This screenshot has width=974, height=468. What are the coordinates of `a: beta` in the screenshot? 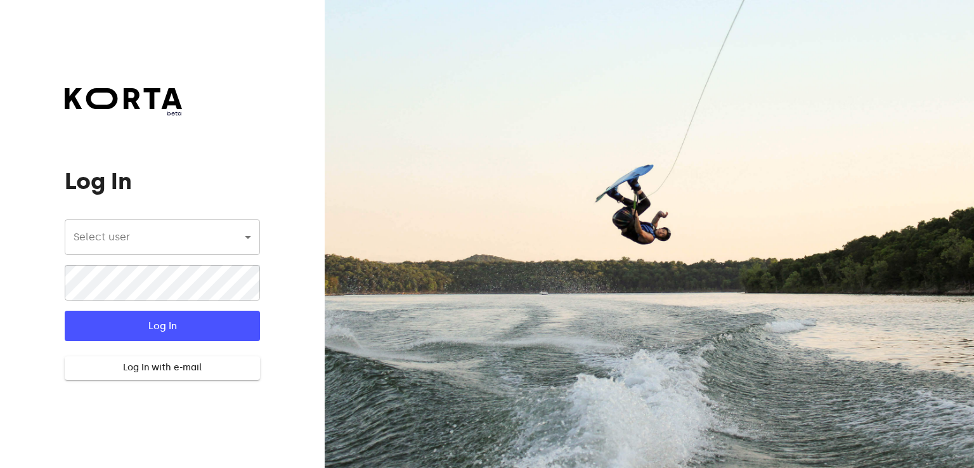 It's located at (123, 103).